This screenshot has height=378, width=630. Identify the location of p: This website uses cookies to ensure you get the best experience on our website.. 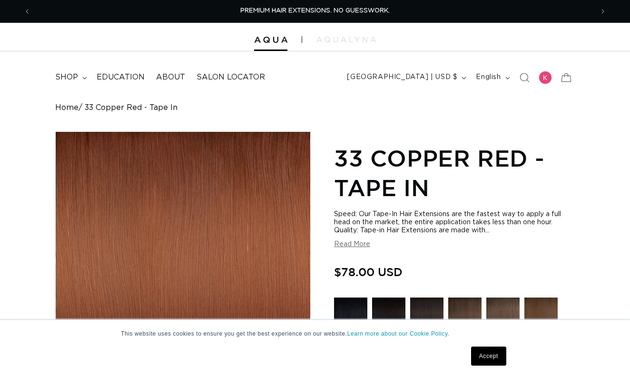
(315, 334).